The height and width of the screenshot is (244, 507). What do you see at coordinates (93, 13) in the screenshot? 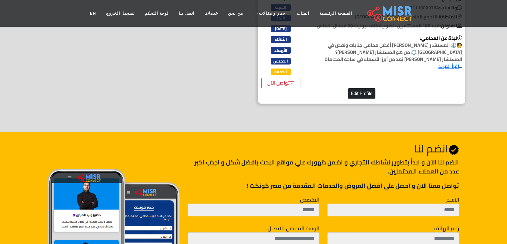
I see `a: EN` at bounding box center [93, 13].